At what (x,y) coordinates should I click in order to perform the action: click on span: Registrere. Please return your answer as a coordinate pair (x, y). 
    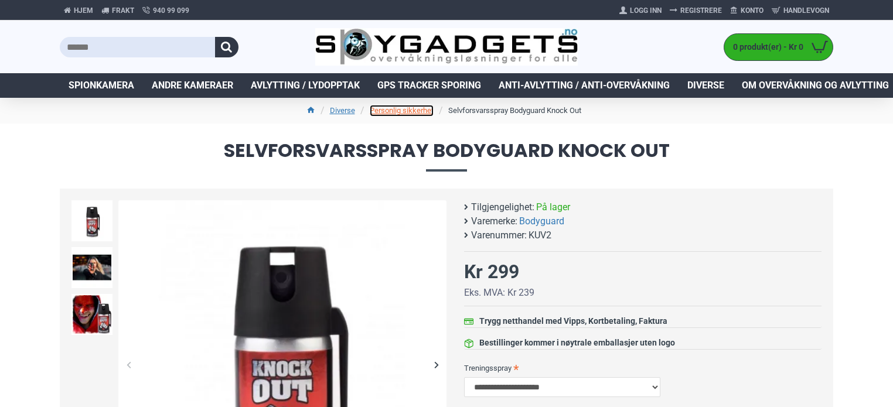
    Looking at the image, I should click on (701, 11).